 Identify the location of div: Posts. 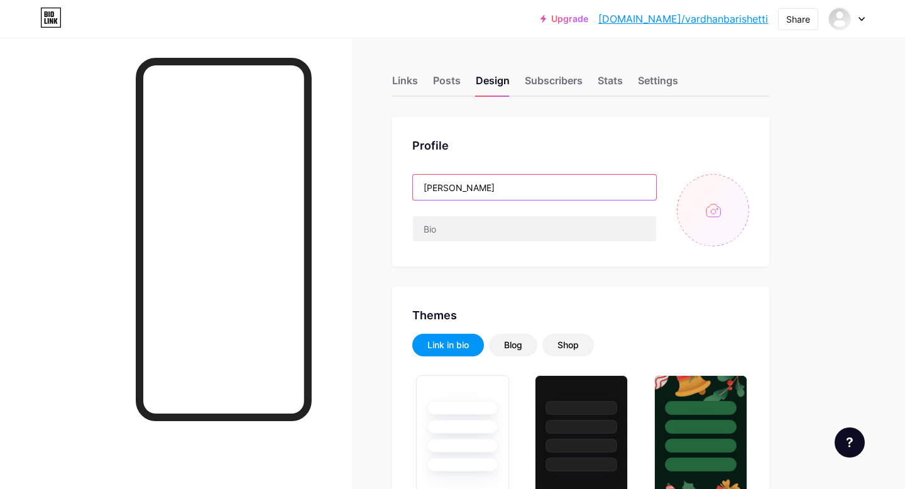
(447, 84).